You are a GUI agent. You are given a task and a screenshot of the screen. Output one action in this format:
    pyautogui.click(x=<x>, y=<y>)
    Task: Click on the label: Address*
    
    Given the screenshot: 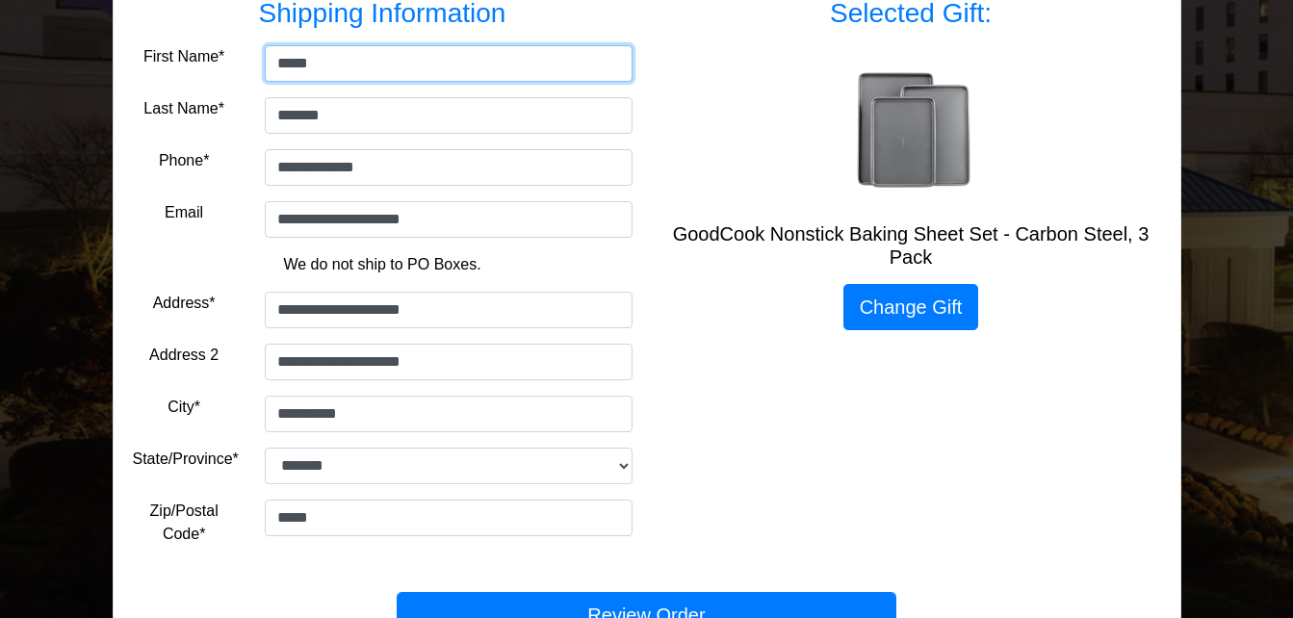 What is the action you would take?
    pyautogui.click(x=184, y=303)
    